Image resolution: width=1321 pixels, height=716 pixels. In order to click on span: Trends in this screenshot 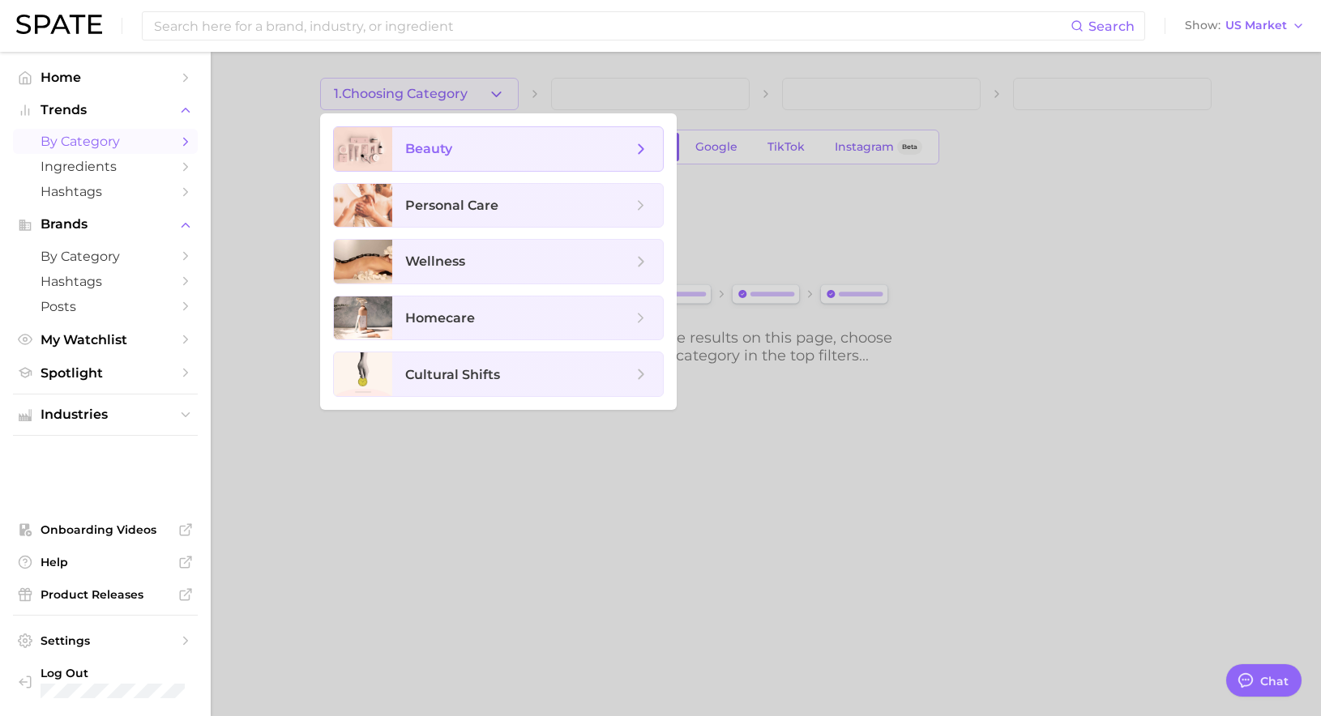, I will do `click(105, 110)`.